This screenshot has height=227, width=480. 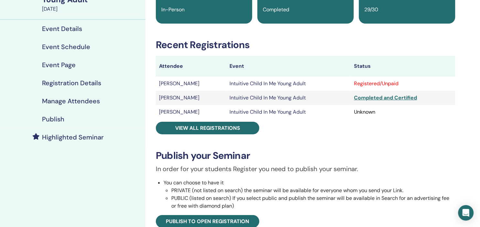 What do you see at coordinates (313, 191) in the screenshot?
I see `li: PRIVATE (not listed on search) the seminar will be available for everyone whom you send your Link.` at bounding box center [313, 191].